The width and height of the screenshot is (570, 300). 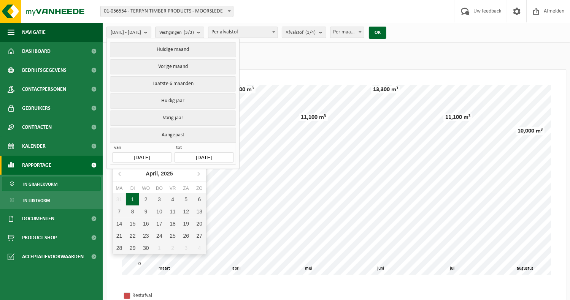 What do you see at coordinates (172, 84) in the screenshot?
I see `button: Laatste 6 maanden` at bounding box center [172, 84].